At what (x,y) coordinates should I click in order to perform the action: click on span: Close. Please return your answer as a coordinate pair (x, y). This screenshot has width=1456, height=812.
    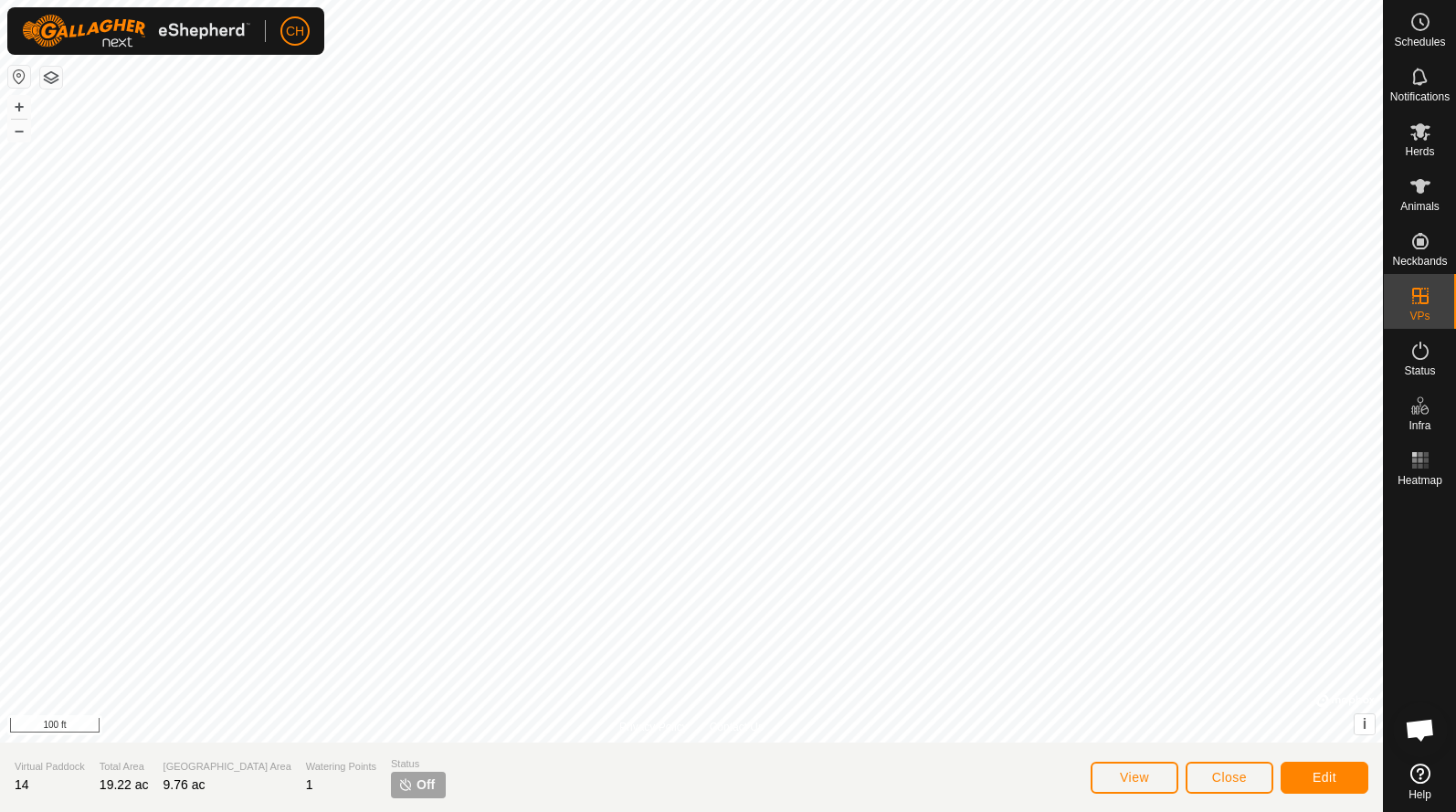
    Looking at the image, I should click on (1230, 777).